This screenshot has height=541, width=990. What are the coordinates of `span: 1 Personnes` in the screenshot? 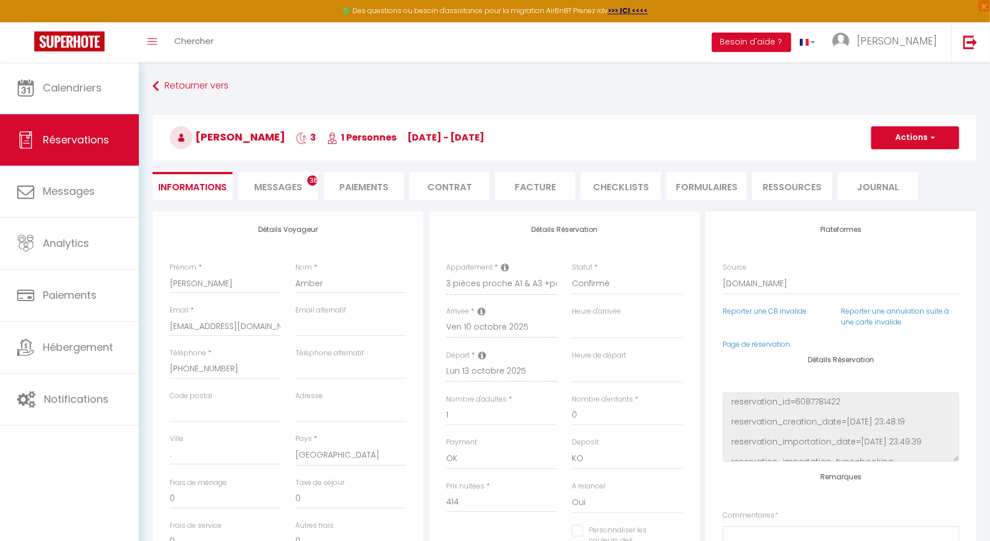 It's located at (362, 137).